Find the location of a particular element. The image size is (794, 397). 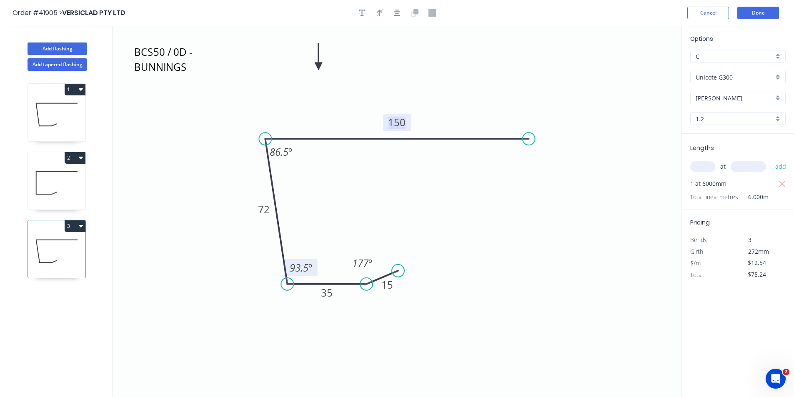

textarea: BCS50 / 0D - BUNNINGS is located at coordinates (166, 59).